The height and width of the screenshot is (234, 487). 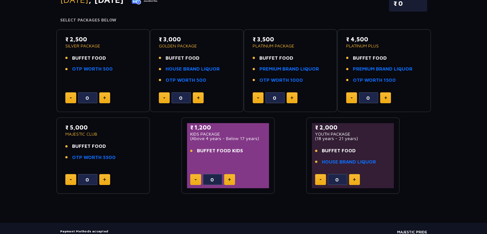 I want to click on a: OTP WORTH 5500, so click(x=94, y=157).